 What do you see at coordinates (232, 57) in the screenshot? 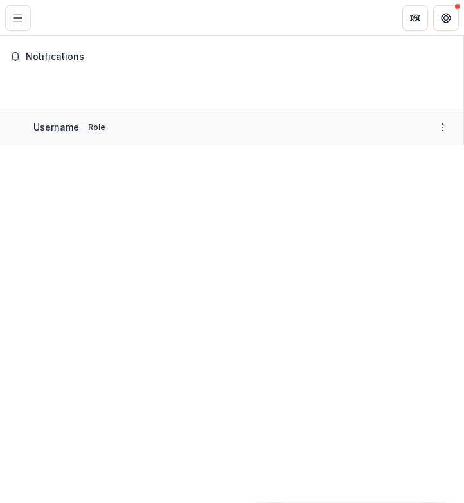
I see `button: Notifications` at bounding box center [232, 57].